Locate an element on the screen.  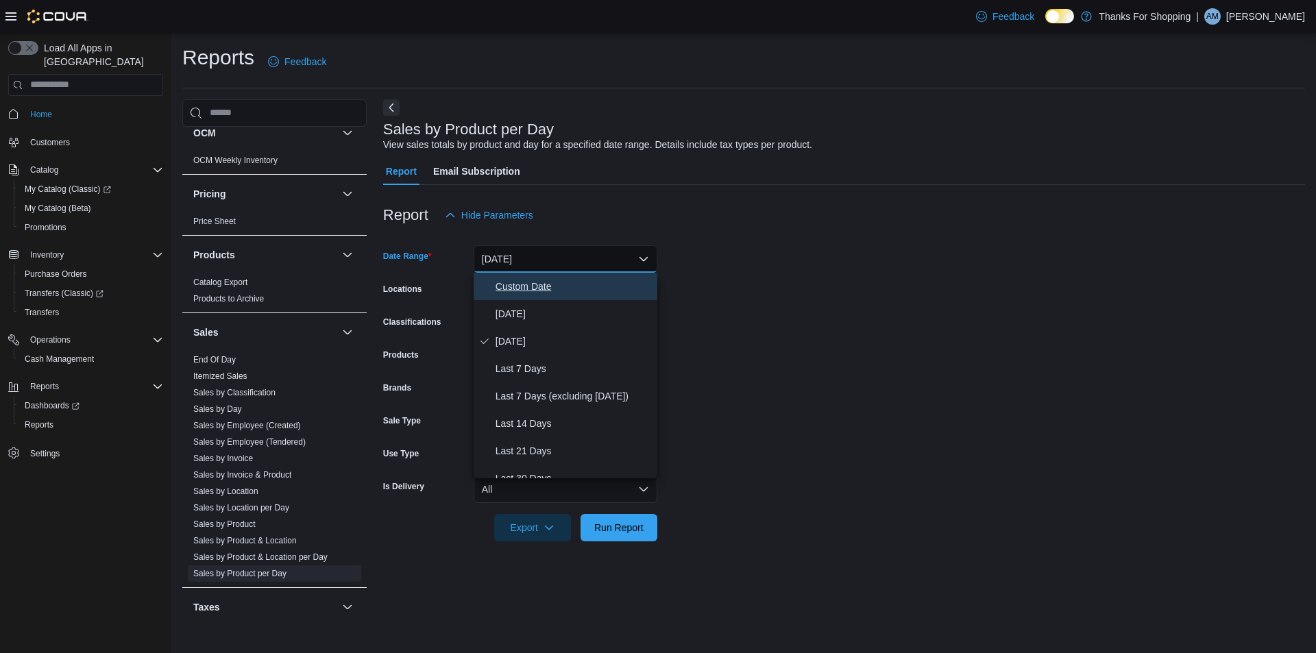
span: My Catalog (Classic) is located at coordinates (91, 189).